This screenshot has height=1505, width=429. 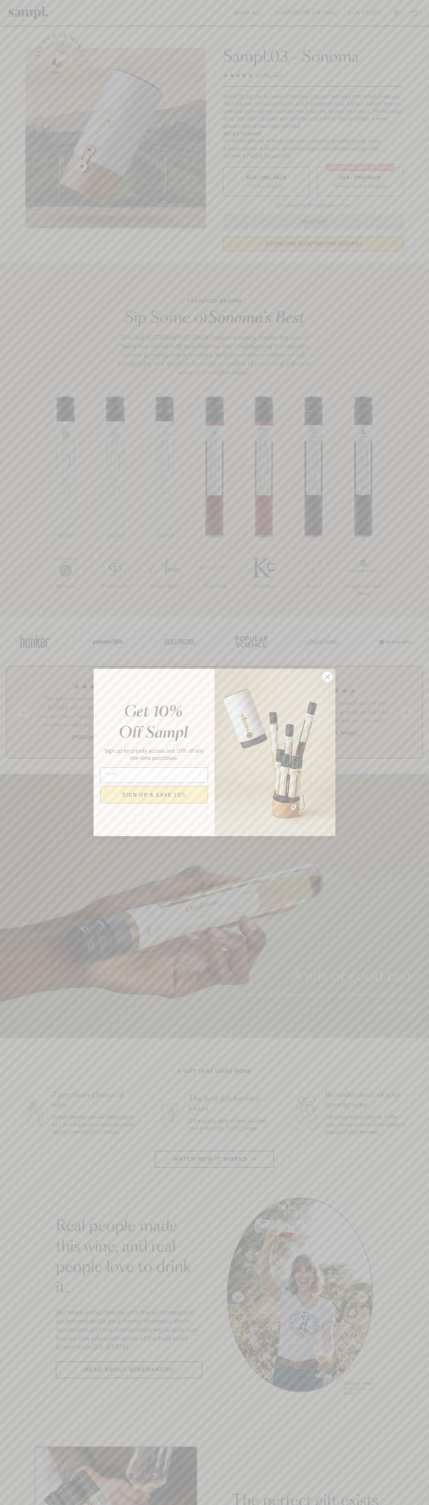 What do you see at coordinates (154, 775) in the screenshot?
I see `input: Email` at bounding box center [154, 775].